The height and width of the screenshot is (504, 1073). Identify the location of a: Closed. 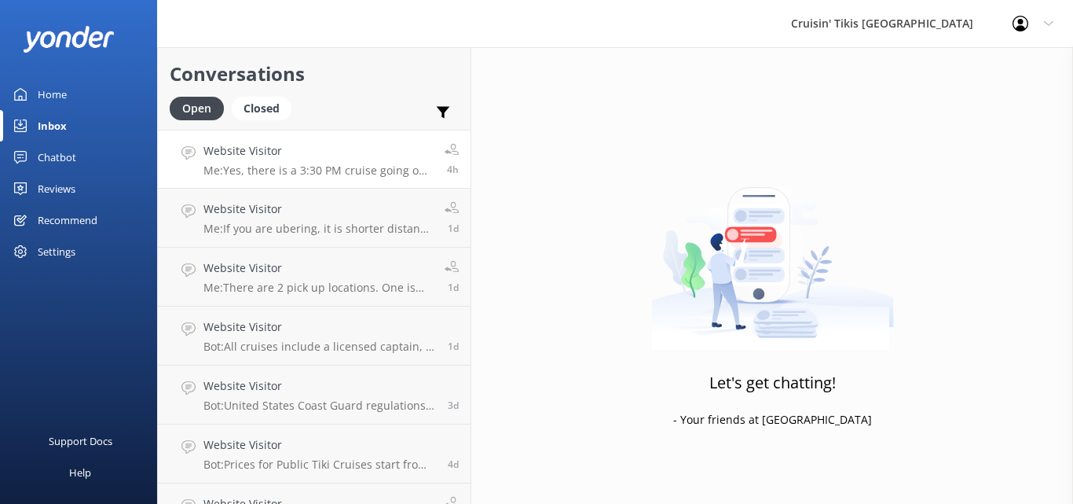
(266, 108).